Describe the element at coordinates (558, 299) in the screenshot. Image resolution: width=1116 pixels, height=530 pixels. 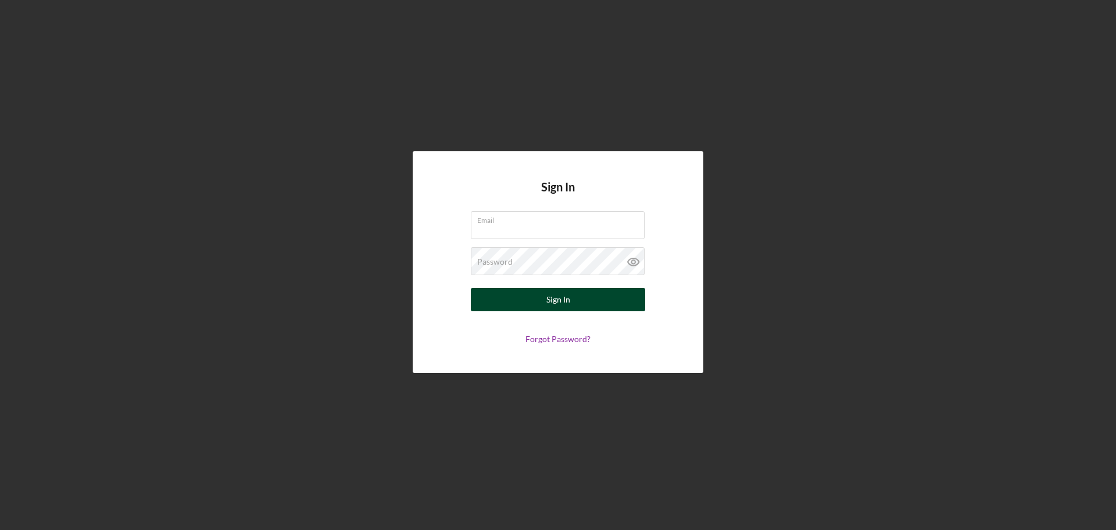
I see `div: Sign In` at that location.